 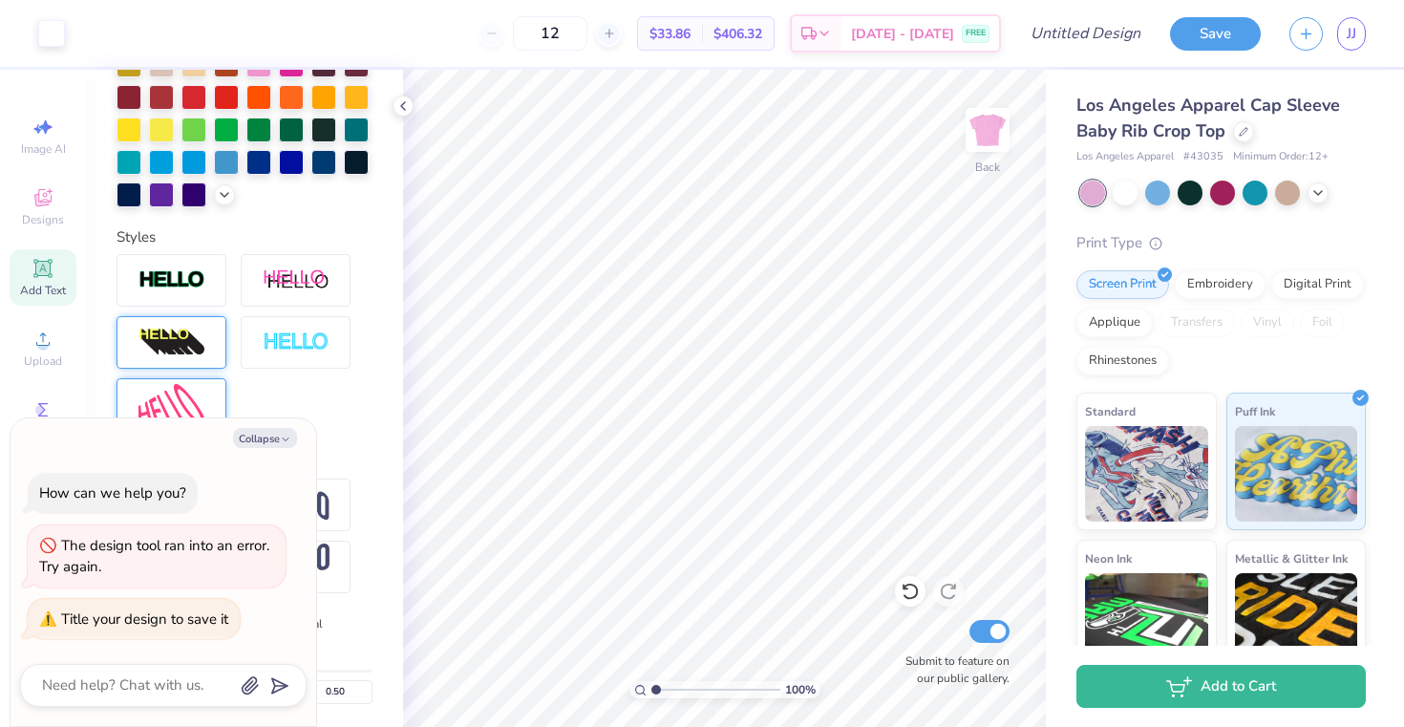 What do you see at coordinates (800, 689) in the screenshot?
I see `span: 100 %` at bounding box center [800, 689].